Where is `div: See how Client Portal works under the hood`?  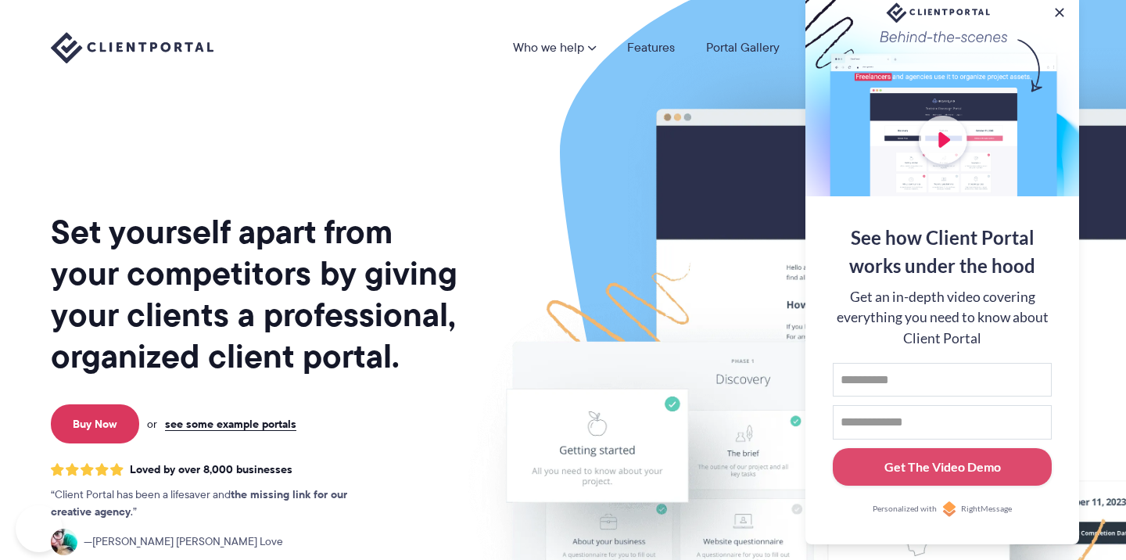 div: See how Client Portal works under the hood is located at coordinates (943, 252).